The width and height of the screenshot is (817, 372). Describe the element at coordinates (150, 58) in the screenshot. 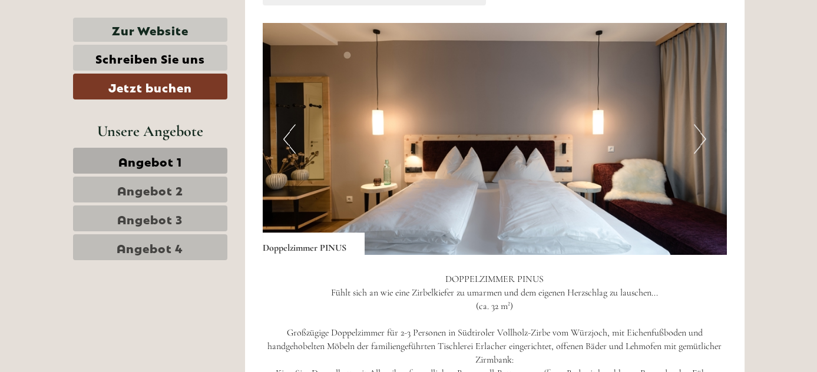

I see `a: Schreiben Sie uns` at that location.